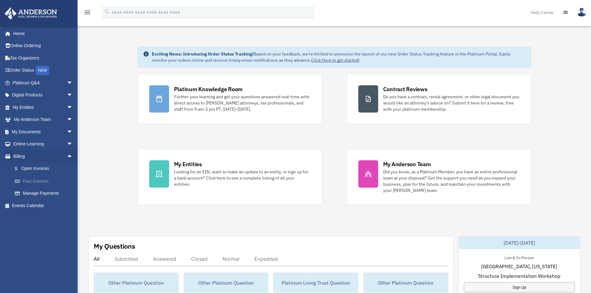 The width and height of the screenshot is (591, 293). I want to click on div: Normal, so click(231, 259).